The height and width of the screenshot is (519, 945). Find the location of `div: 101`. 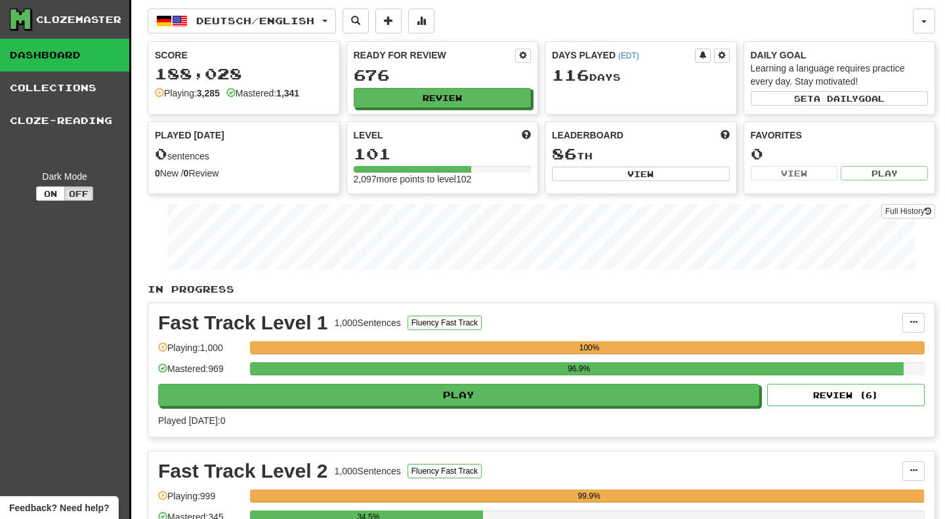

div: 101 is located at coordinates (443, 154).